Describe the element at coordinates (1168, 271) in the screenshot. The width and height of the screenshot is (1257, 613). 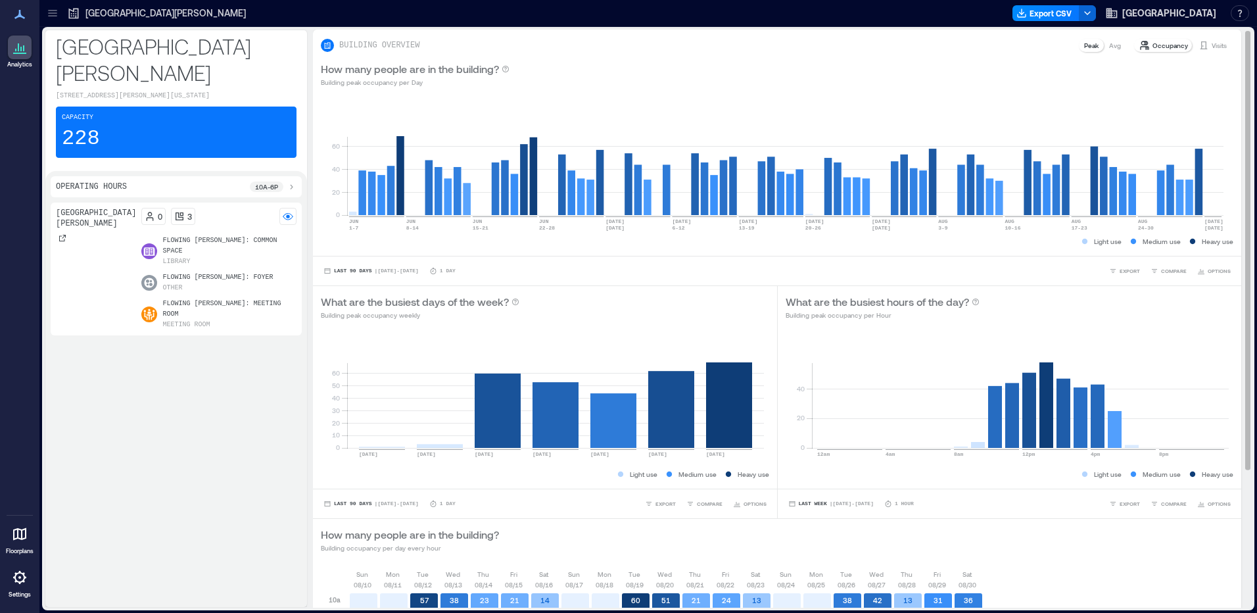
I see `button: COMPARE` at that location.